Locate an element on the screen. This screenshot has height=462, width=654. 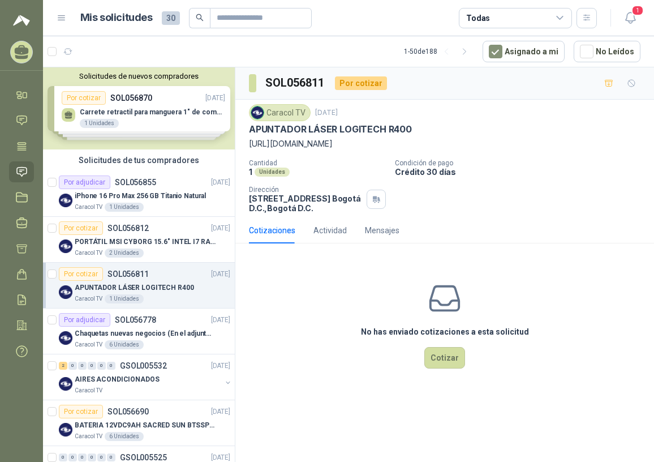
p: Condición de pago is located at coordinates (522, 163).